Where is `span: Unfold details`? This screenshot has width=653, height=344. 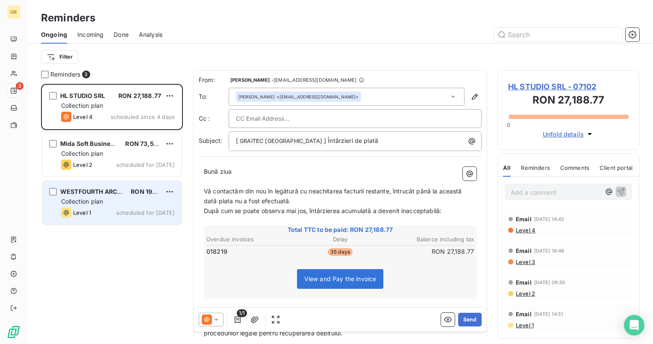 span: Unfold details is located at coordinates (564, 134).